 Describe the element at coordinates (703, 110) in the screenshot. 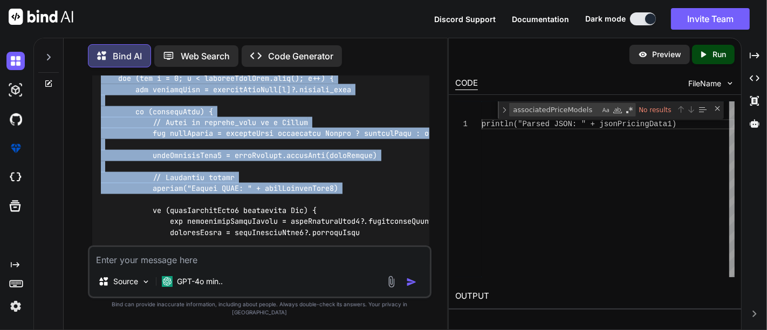

I see `div: Find in Selection (Alt+L)` at that location.